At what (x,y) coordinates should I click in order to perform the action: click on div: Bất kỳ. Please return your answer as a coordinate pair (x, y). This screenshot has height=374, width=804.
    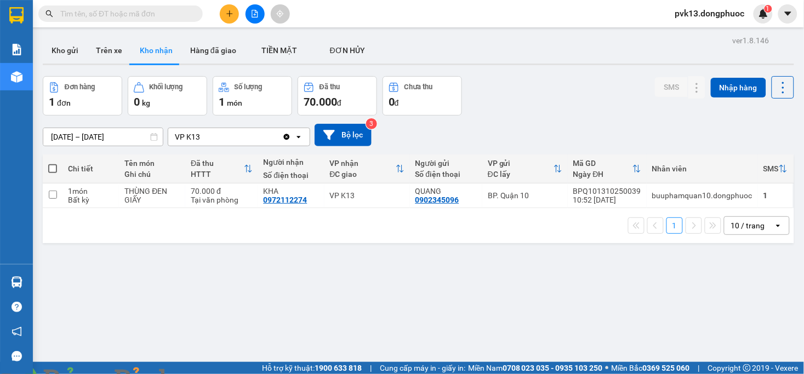
    Looking at the image, I should click on (90, 200).